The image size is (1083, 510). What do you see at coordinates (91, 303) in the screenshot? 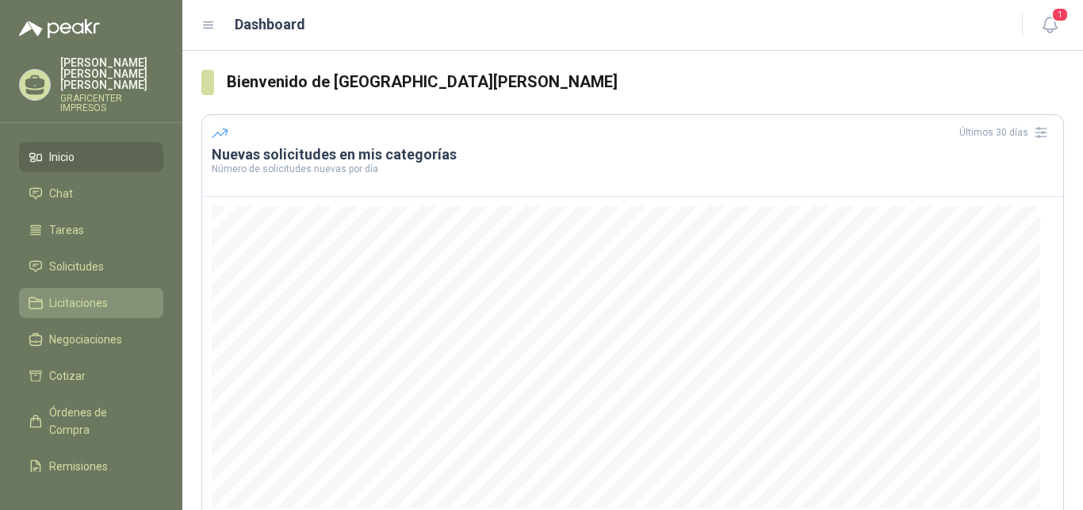
I see `a: Licitaciones` at bounding box center [91, 303].